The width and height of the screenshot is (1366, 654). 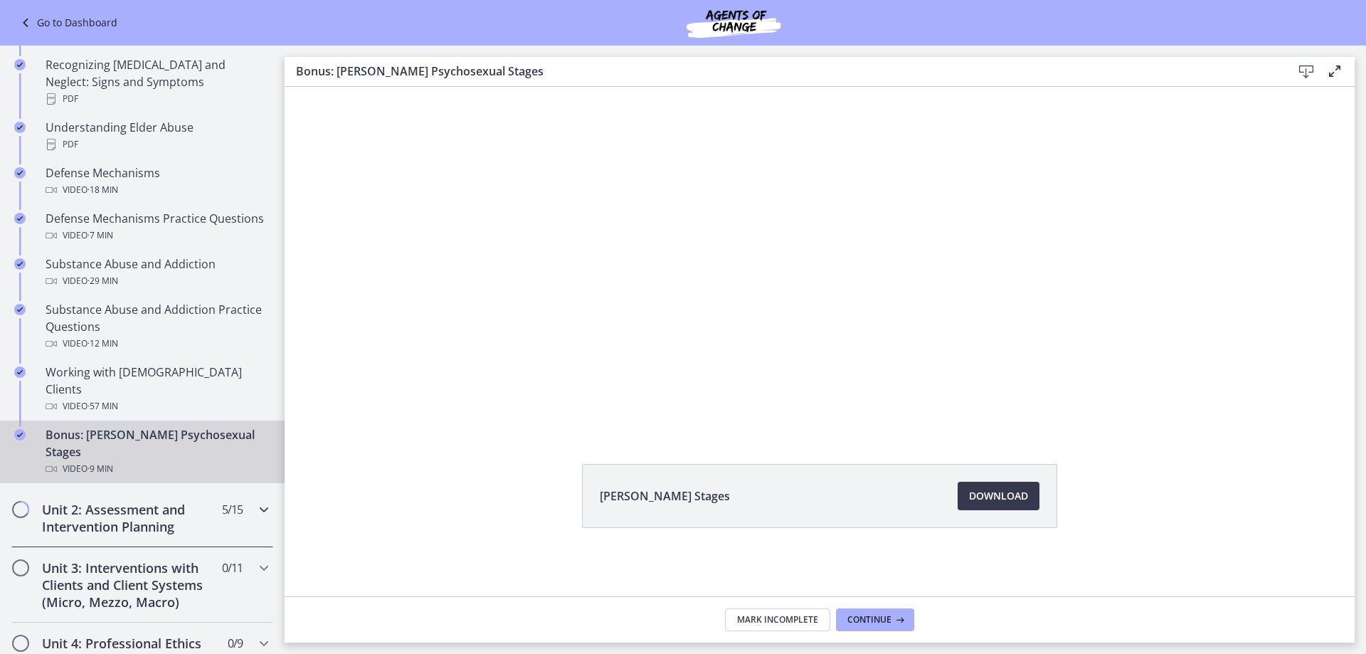 I want to click on h2: Unit 2: Assessment and Intervention Planning, so click(x=129, y=518).